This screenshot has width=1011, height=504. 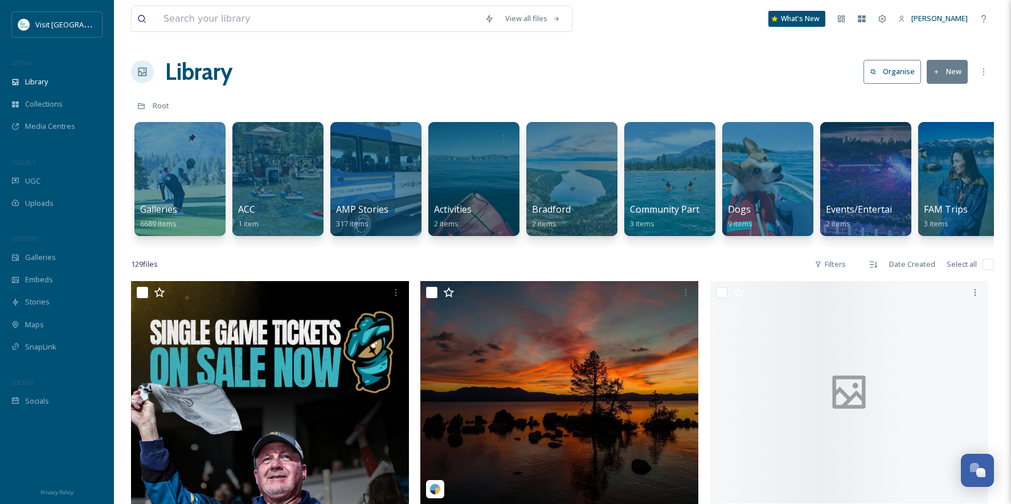 What do you see at coordinates (21, 63) in the screenshot?
I see `span: MEDIA` at bounding box center [21, 63].